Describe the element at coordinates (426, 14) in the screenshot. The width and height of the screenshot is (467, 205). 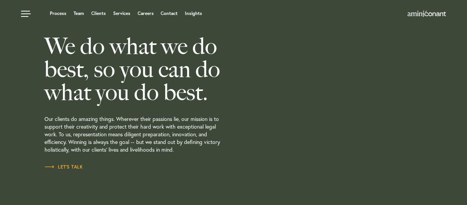
I see `img: Amini & Conant` at that location.